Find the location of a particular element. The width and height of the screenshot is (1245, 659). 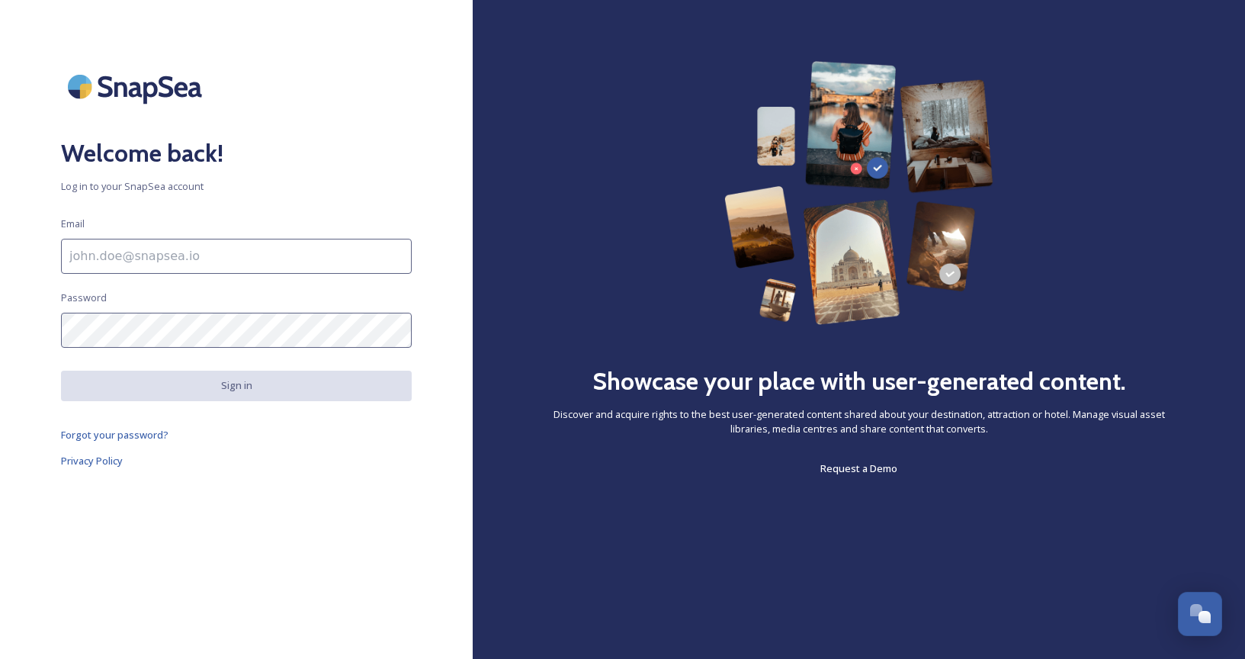

span: Discover and acquire rights to the best user-generated content shared about your destination, att... is located at coordinates (859, 422).